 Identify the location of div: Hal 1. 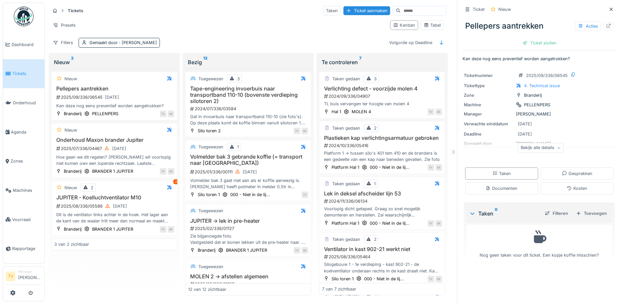
(336, 112).